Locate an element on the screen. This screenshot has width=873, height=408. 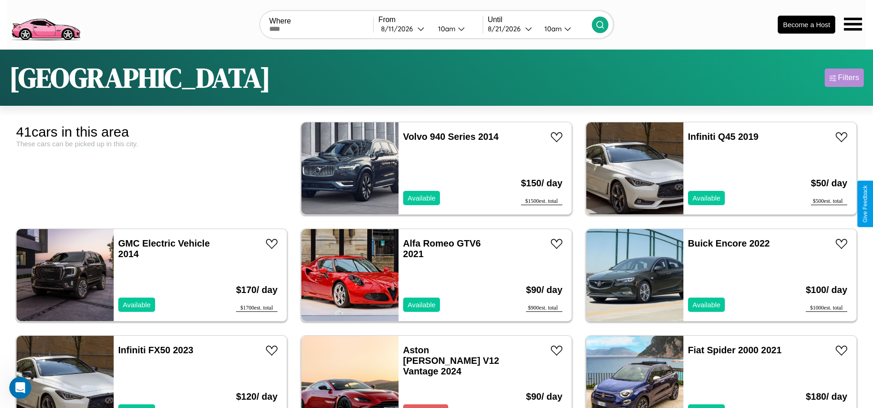
div: These cars can be picked up in this city. is located at coordinates (151, 144).